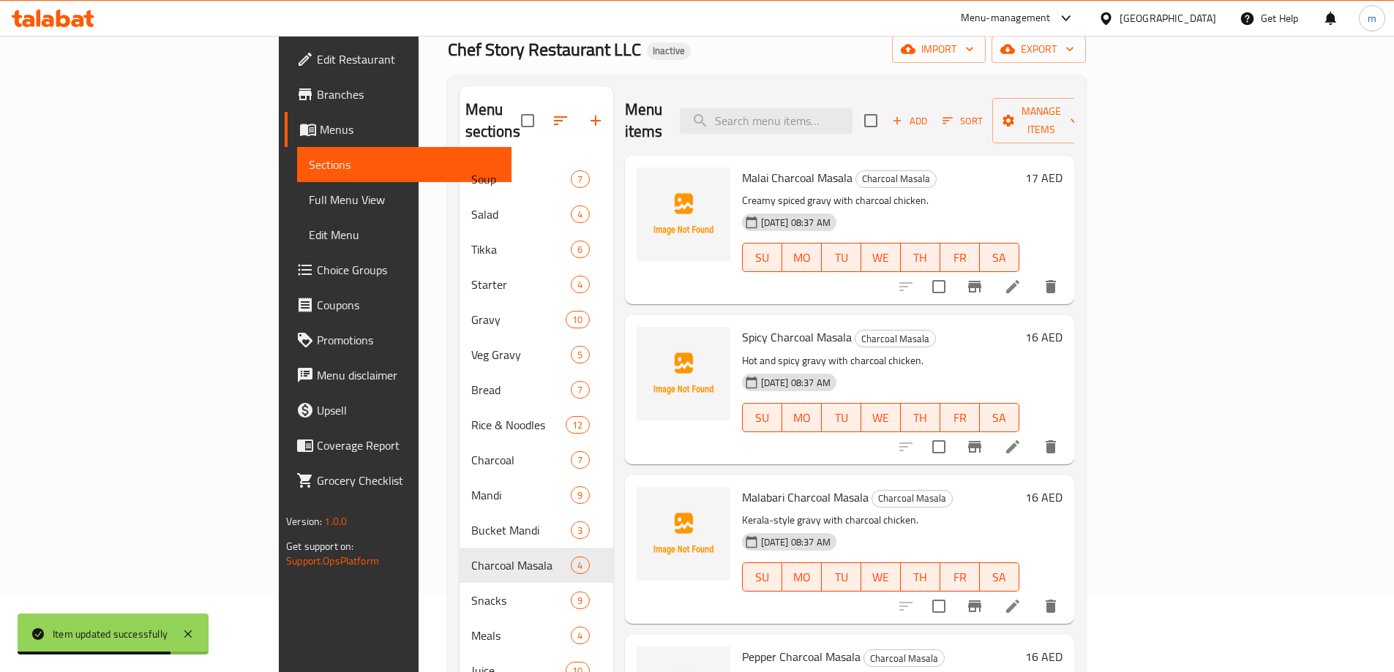  I want to click on a: Grocery Checklist, so click(398, 481).